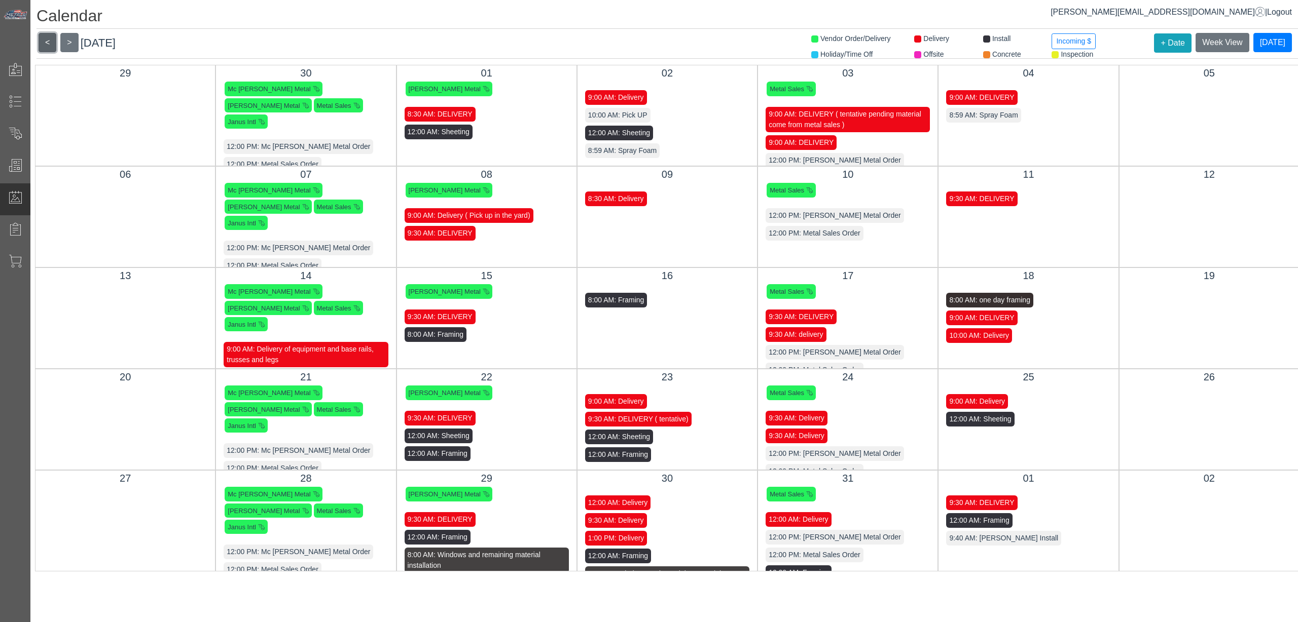 This screenshot has height=622, width=1298. Describe the element at coordinates (847, 276) in the screenshot. I see `div: 17` at that location.